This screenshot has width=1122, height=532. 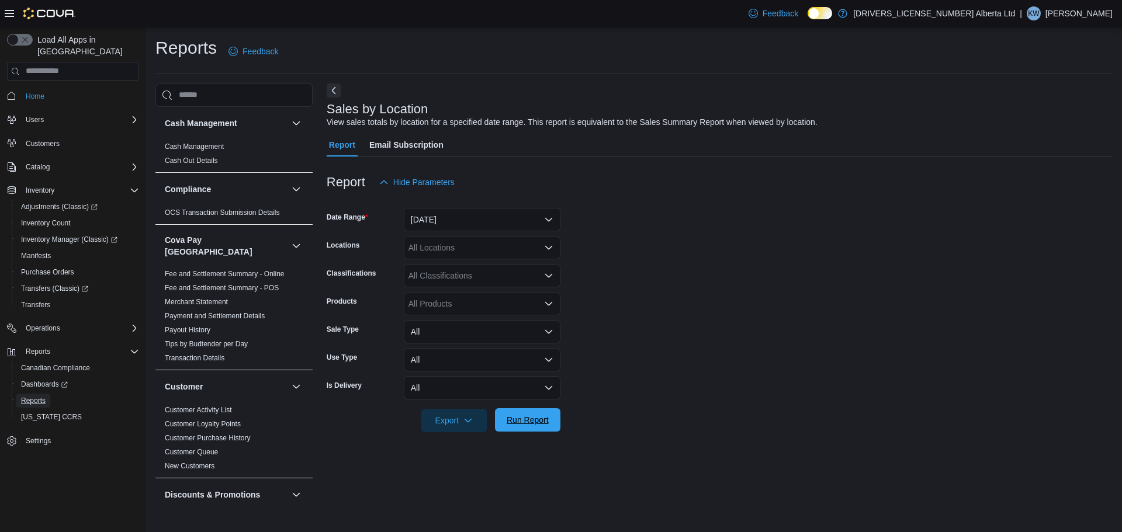 What do you see at coordinates (347, 217) in the screenshot?
I see `label: Date Range` at bounding box center [347, 217].